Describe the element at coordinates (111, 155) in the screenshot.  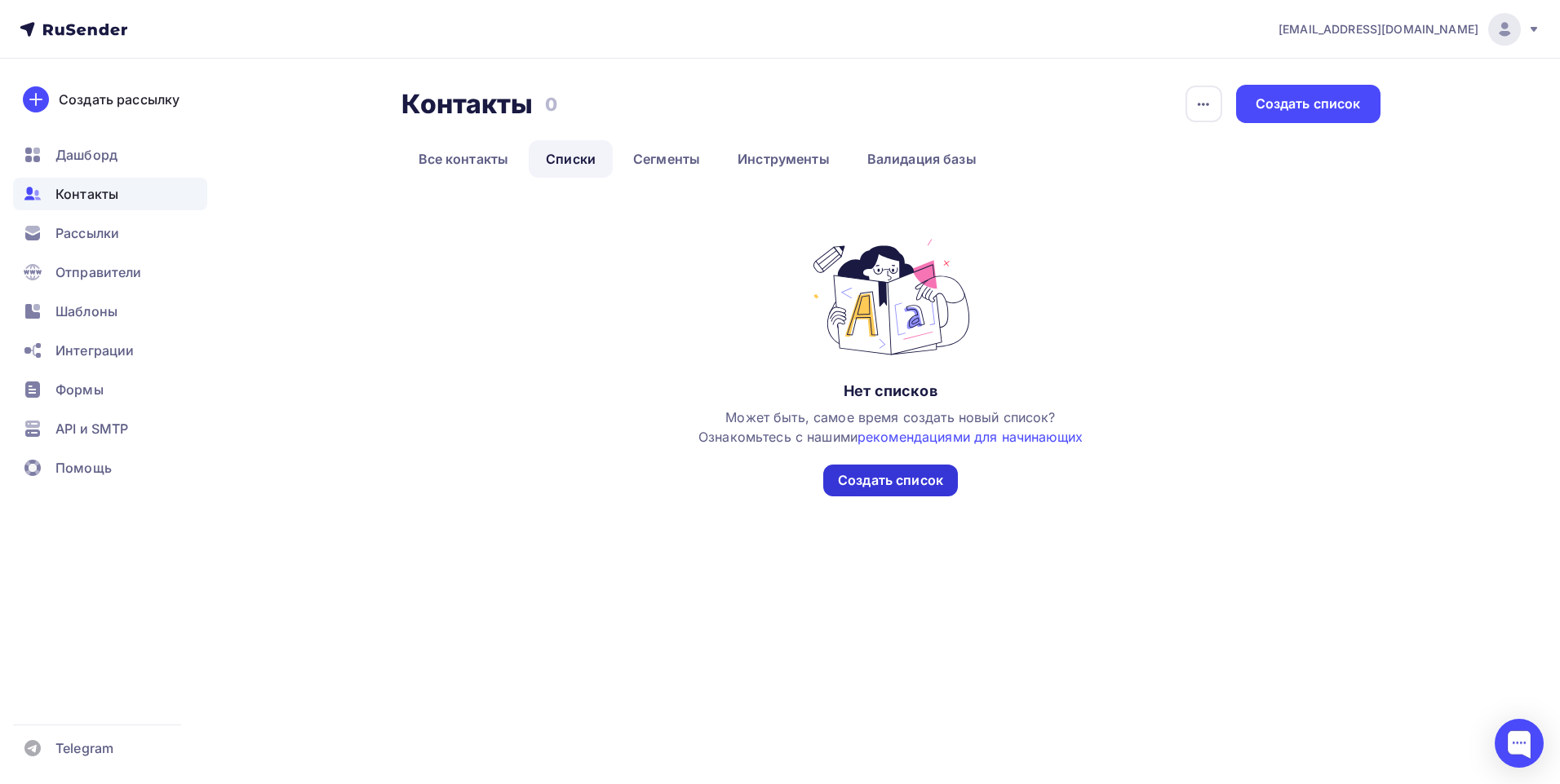
I see `a: Дашборд` at that location.